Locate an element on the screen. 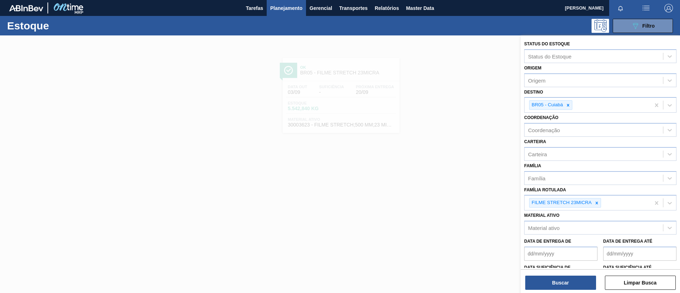 This screenshot has height=293, width=680. div: Origem is located at coordinates (537, 80).